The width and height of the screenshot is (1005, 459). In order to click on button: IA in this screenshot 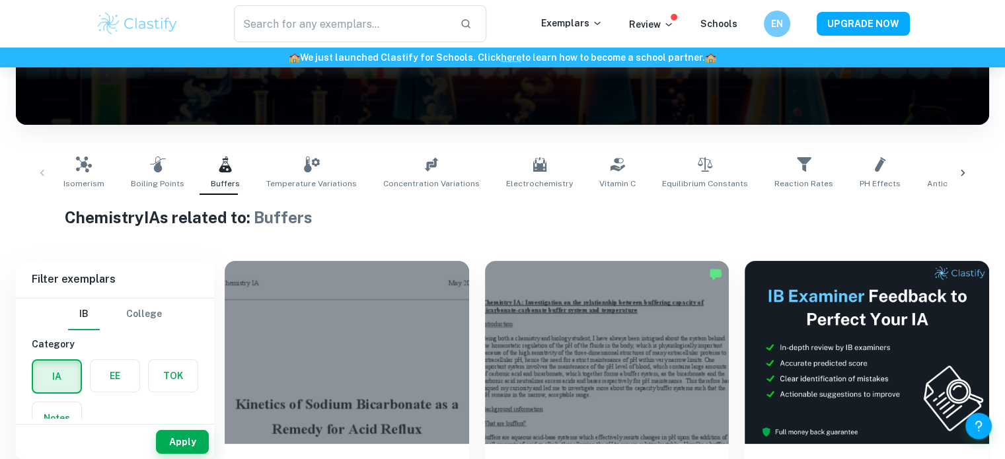, I will do `click(57, 377)`.